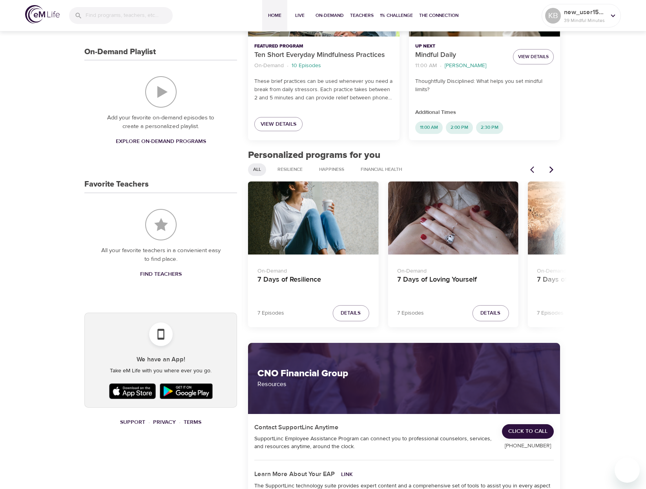 Image resolution: width=646 pixels, height=489 pixels. I want to click on img: Favorite Teachers, so click(161, 225).